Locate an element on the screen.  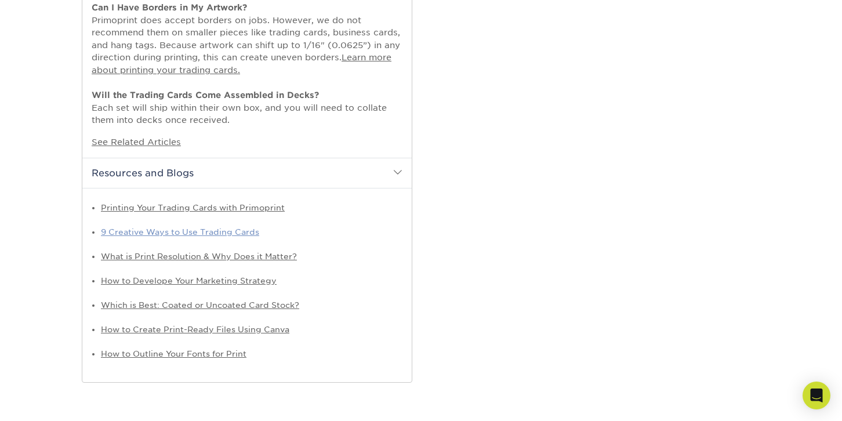
a: What is Print Resolution & Why Does it Matter? is located at coordinates (199, 256).